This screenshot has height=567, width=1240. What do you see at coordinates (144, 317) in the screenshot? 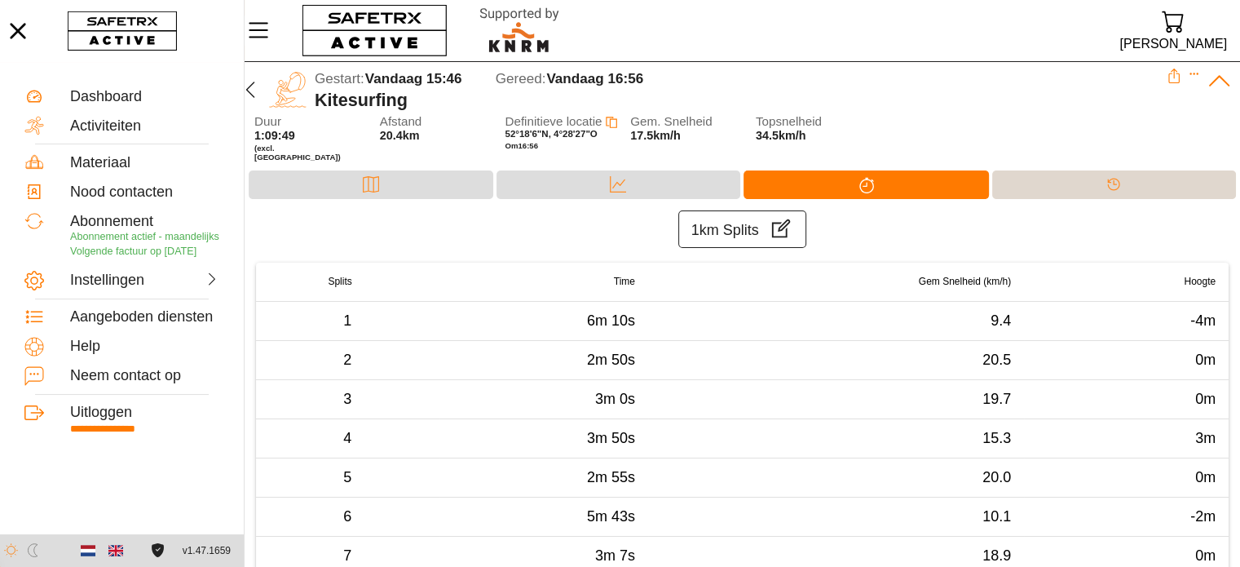
I see `div: Aangeboden diensten` at bounding box center [144, 317].